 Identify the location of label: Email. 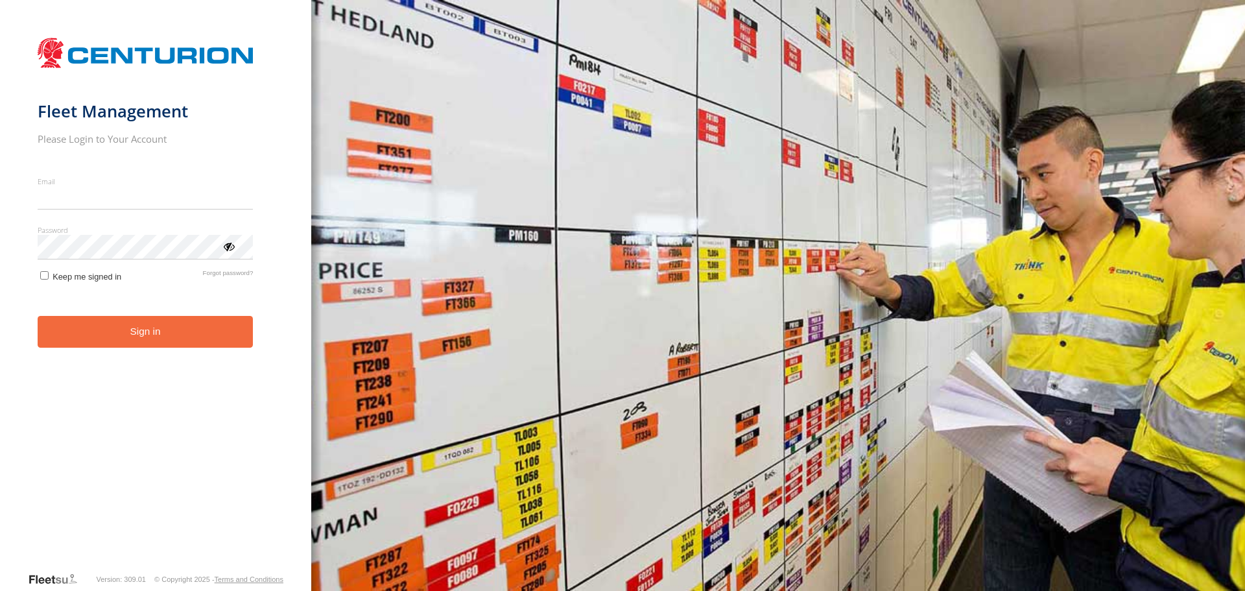
(145, 181).